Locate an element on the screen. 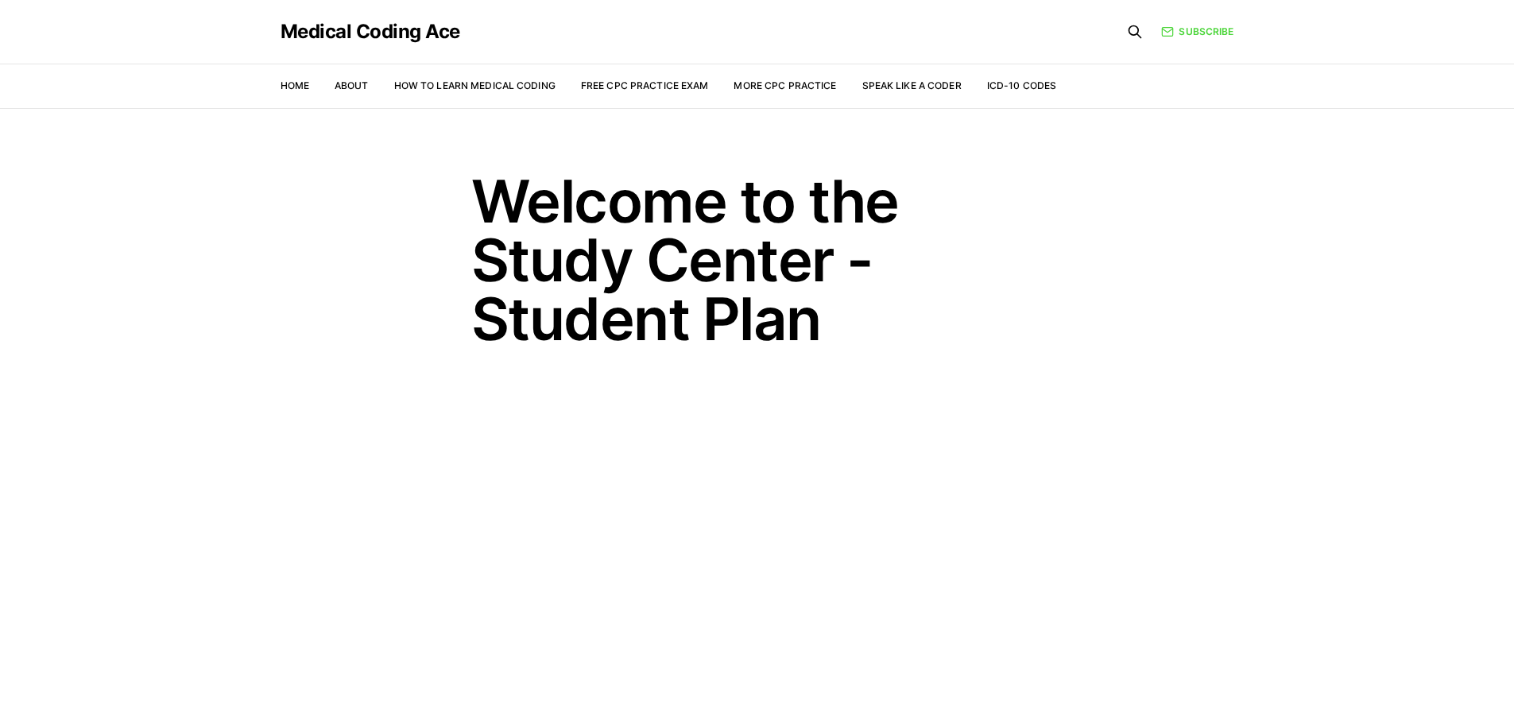 This screenshot has width=1514, height=724. a: Free CPC Practice Exam is located at coordinates (644, 85).